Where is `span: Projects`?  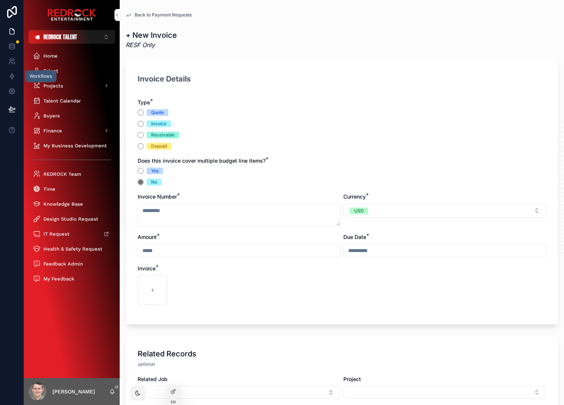
span: Projects is located at coordinates (53, 86).